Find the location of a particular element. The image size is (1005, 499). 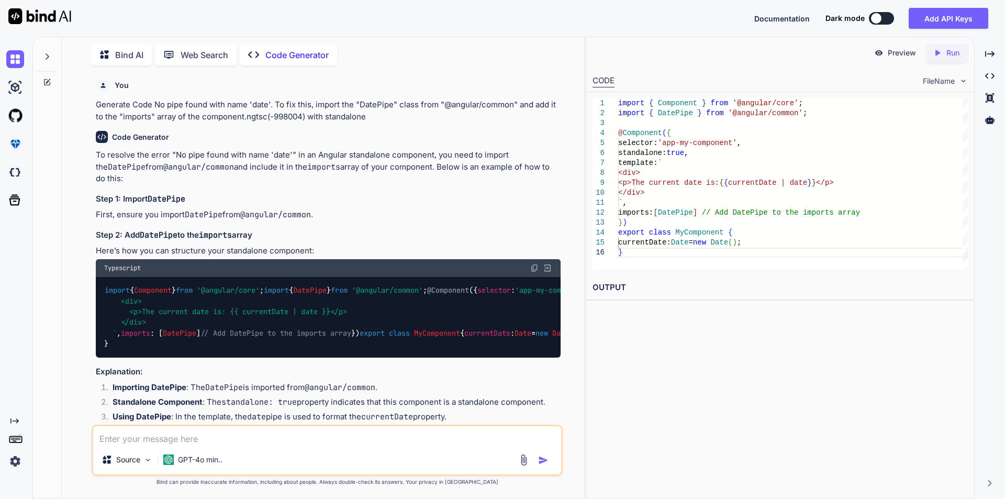

img: chat is located at coordinates (15, 59).